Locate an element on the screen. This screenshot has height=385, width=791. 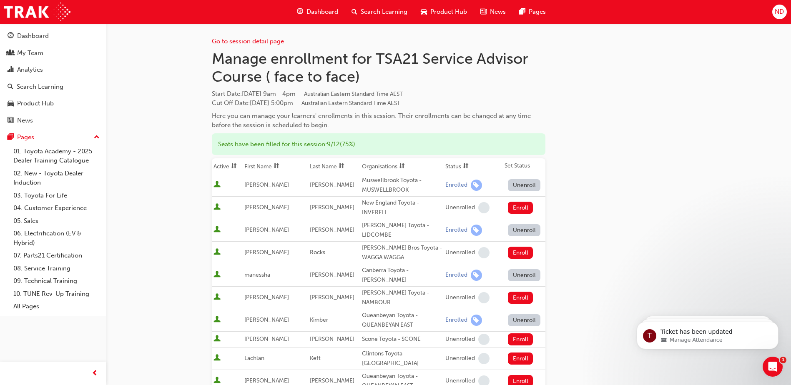
a: All Pages is located at coordinates (56, 307).